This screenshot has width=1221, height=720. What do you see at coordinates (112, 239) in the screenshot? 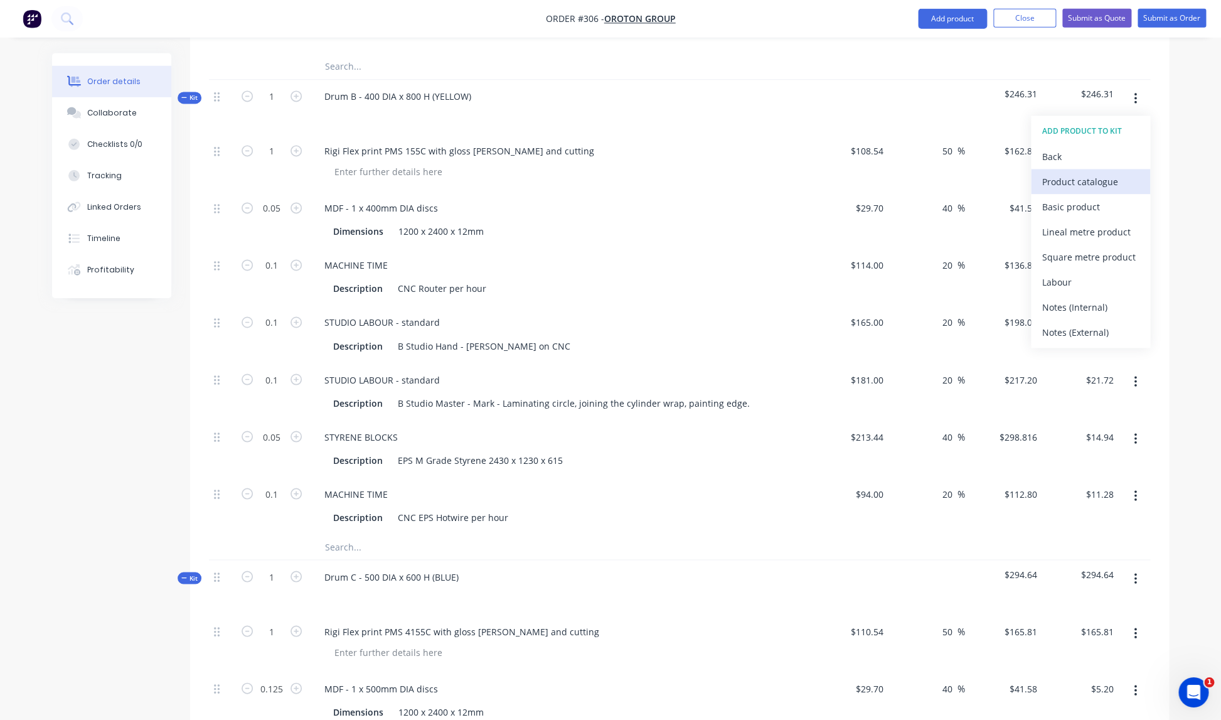
I see `button: Timeline` at bounding box center [112, 239].